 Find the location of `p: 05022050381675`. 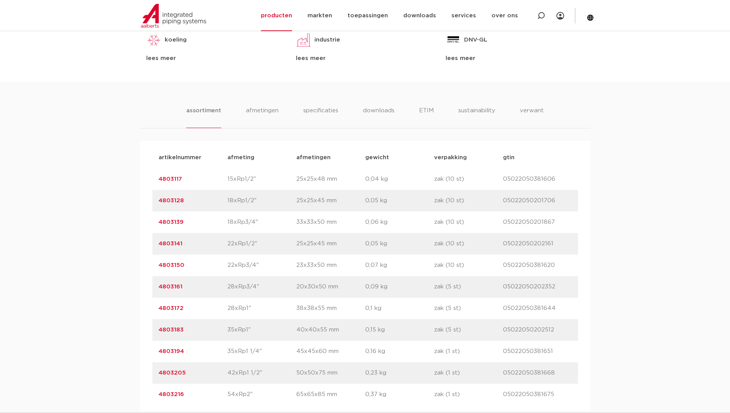

p: 05022050381675 is located at coordinates (537, 395).